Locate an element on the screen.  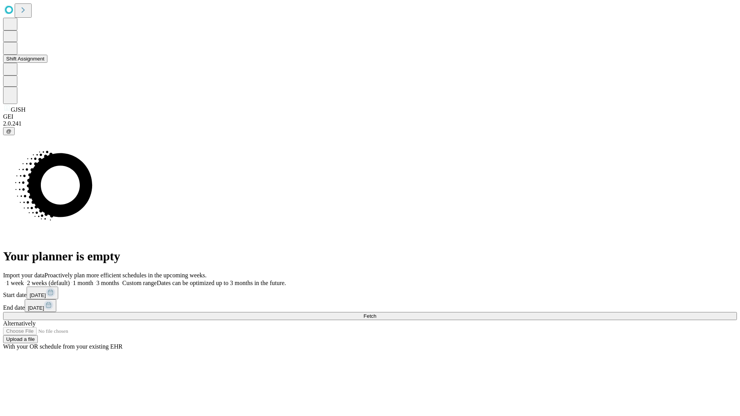
div: End date is located at coordinates (370, 306).